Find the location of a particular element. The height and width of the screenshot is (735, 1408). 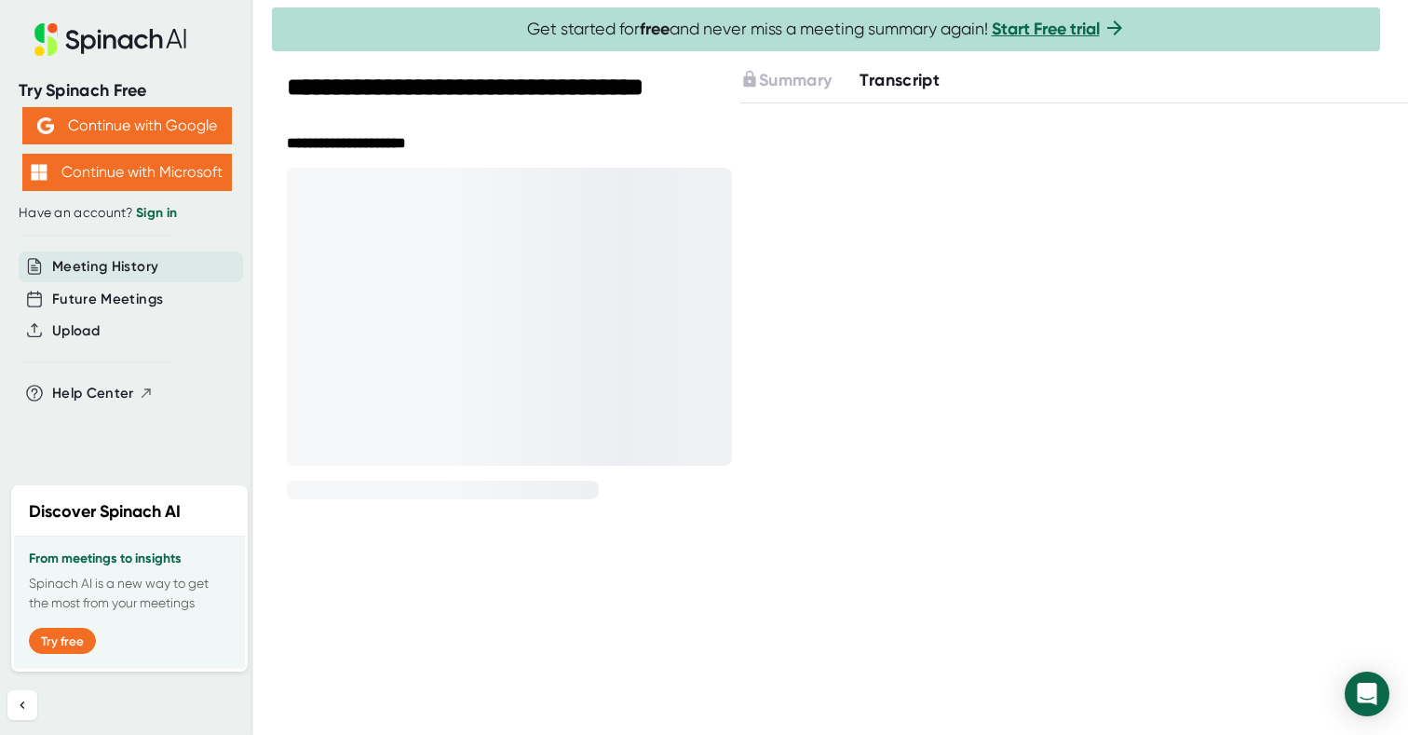

div: Open Intercom Messenger is located at coordinates (1367, 694).